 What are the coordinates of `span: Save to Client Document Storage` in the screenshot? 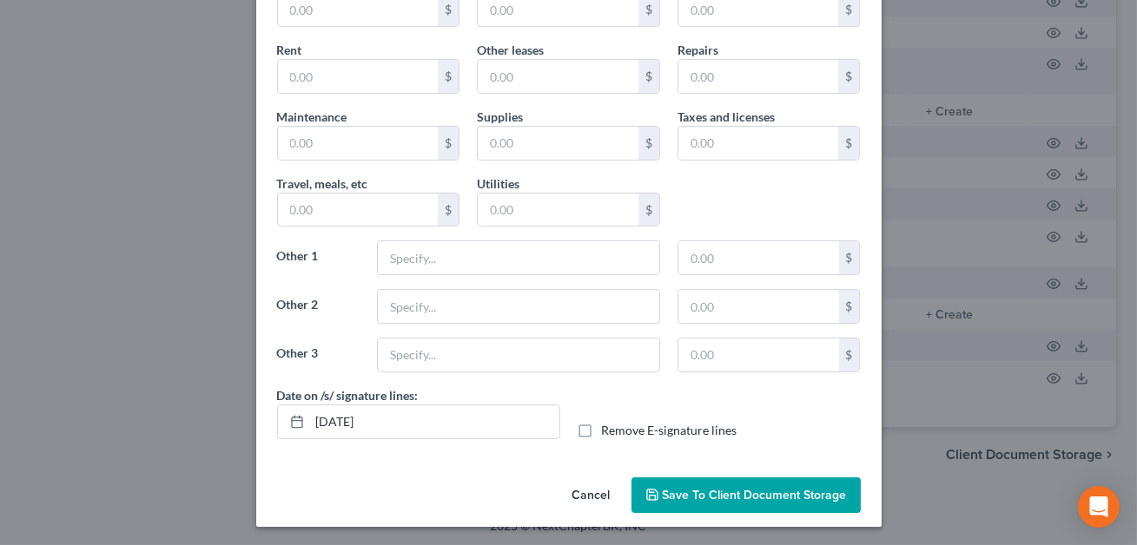 It's located at (755, 495).